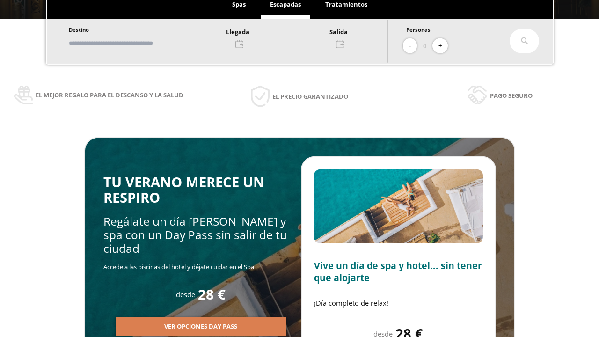 This screenshot has width=599, height=337. Describe the element at coordinates (110, 95) in the screenshot. I see `span: El mejor regalo para el descanso y la salud` at that location.